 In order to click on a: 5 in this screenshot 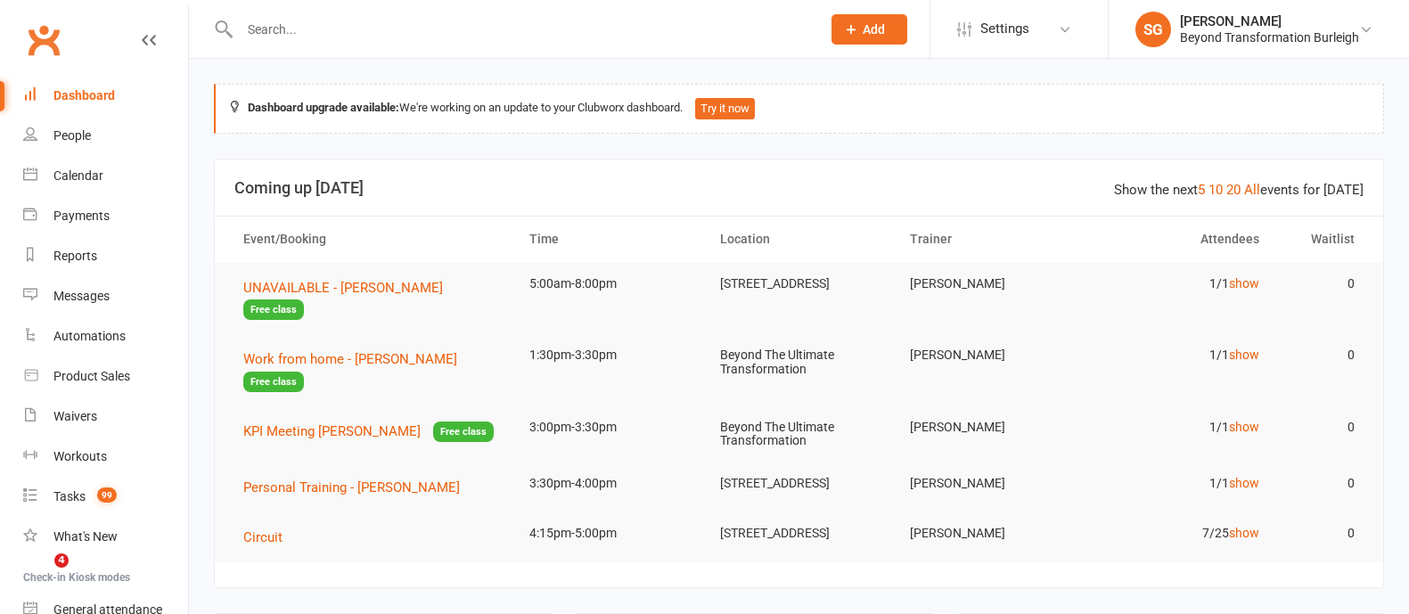, I will do `click(1201, 190)`.